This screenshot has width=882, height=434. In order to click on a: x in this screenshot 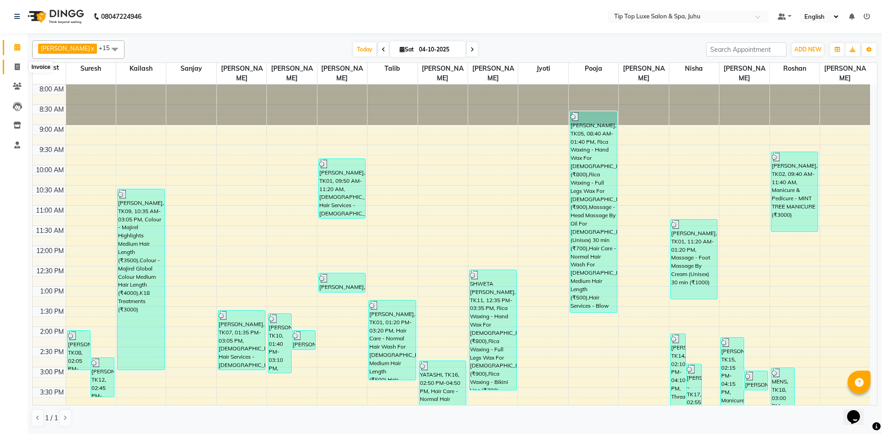, I will do `click(92, 48)`.